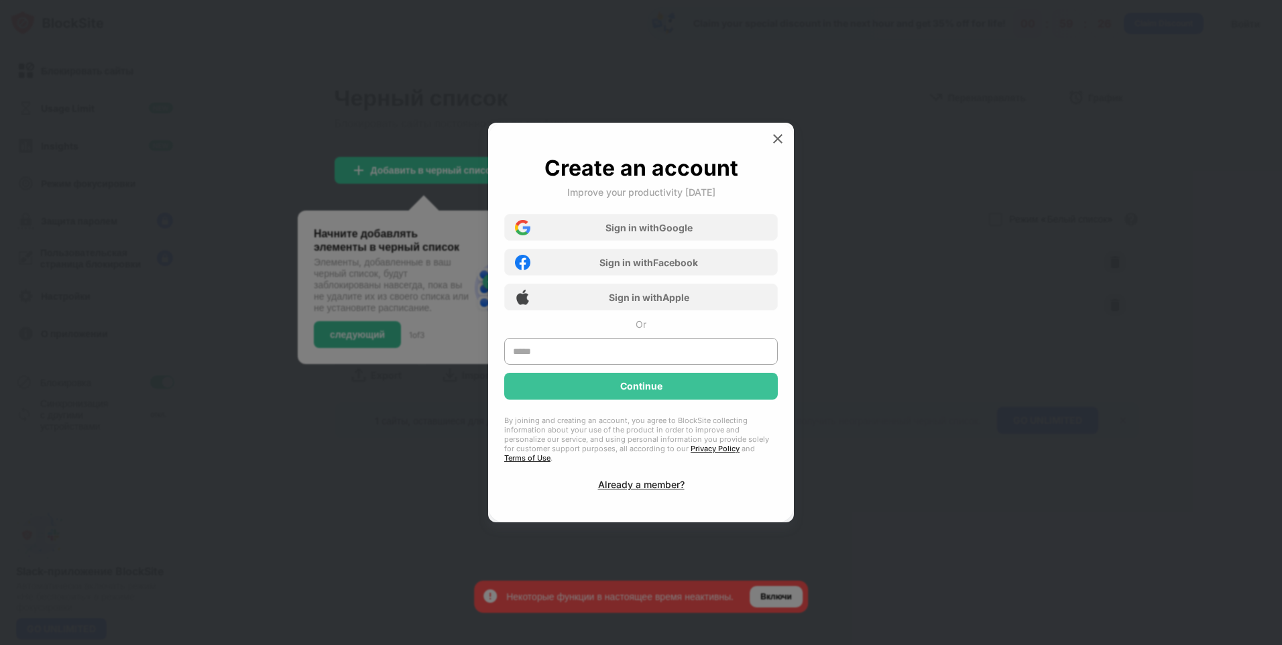 Image resolution: width=1282 pixels, height=645 pixels. What do you see at coordinates (641, 439) in the screenshot?
I see `div: By joining and creating an account, you agree to BlockSite collecting information about your use ...` at bounding box center [641, 439].